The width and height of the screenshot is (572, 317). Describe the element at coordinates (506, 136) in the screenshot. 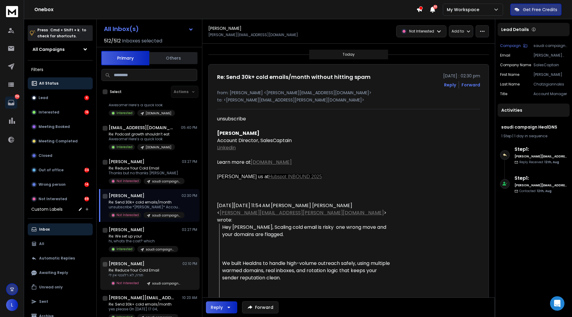

I see `span: 1 Step` at that location.